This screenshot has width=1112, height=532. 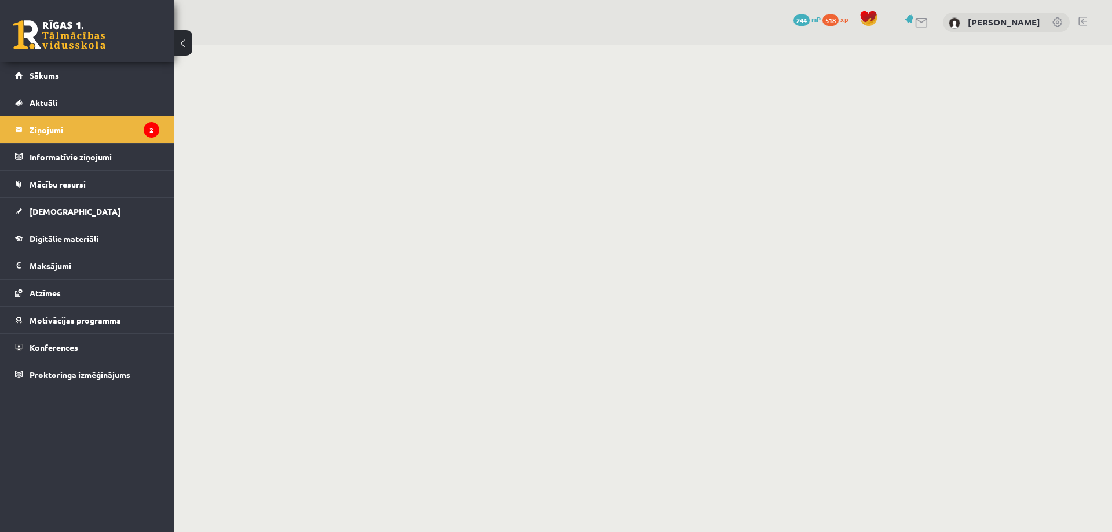 I want to click on a: Motivācijas programma, so click(x=87, y=320).